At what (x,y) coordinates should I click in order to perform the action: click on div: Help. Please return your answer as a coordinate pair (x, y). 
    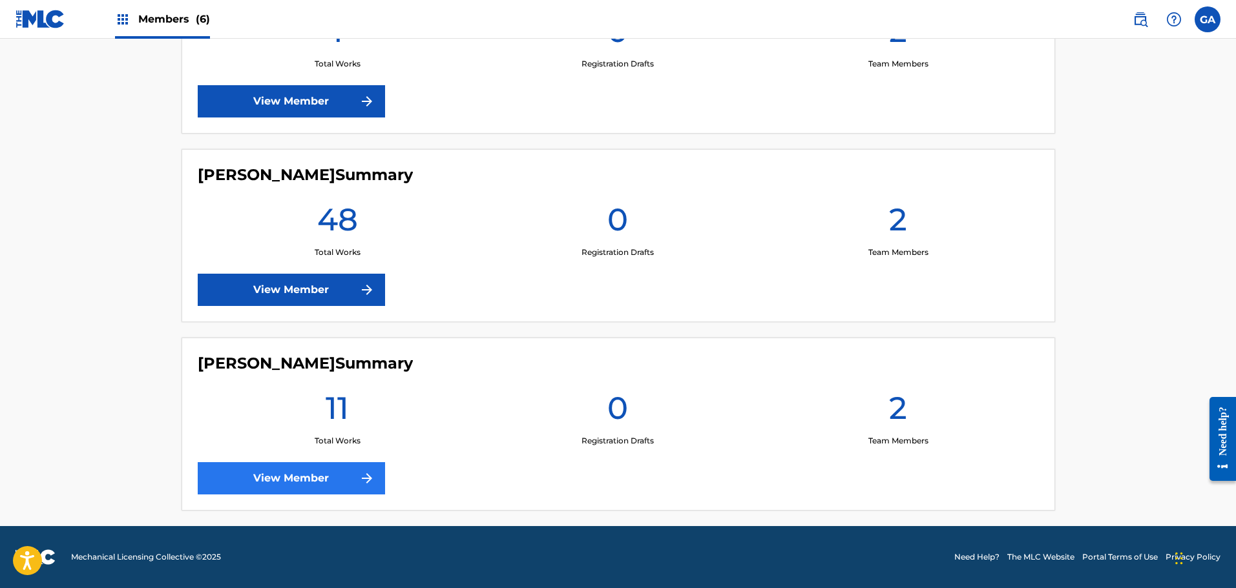
    Looking at the image, I should click on (1174, 19).